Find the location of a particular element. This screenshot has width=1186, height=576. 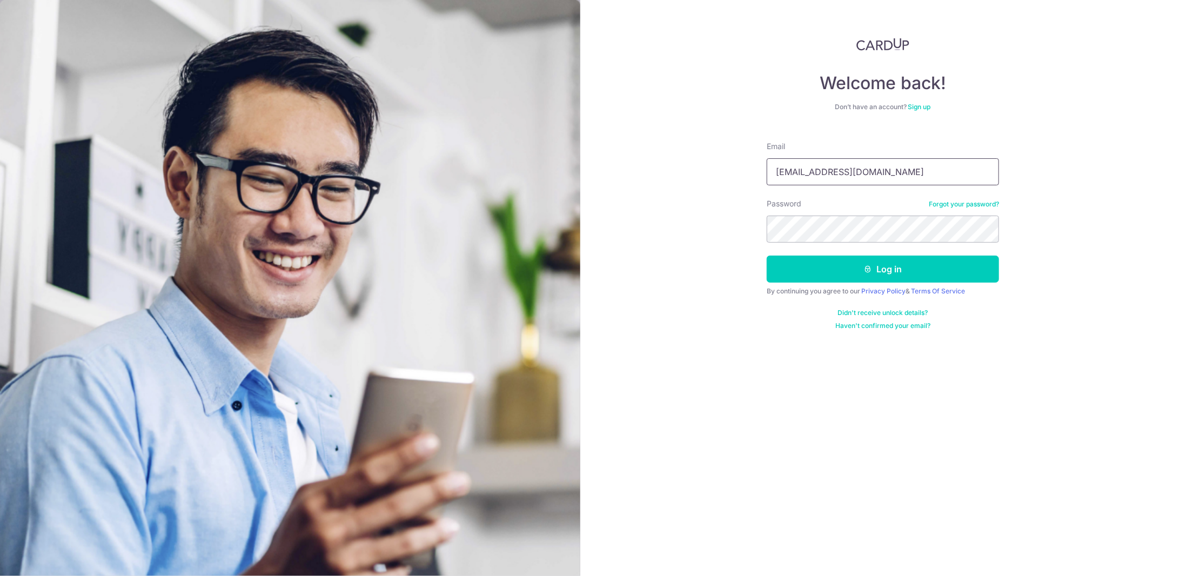

a: Sign up is located at coordinates (919, 106).